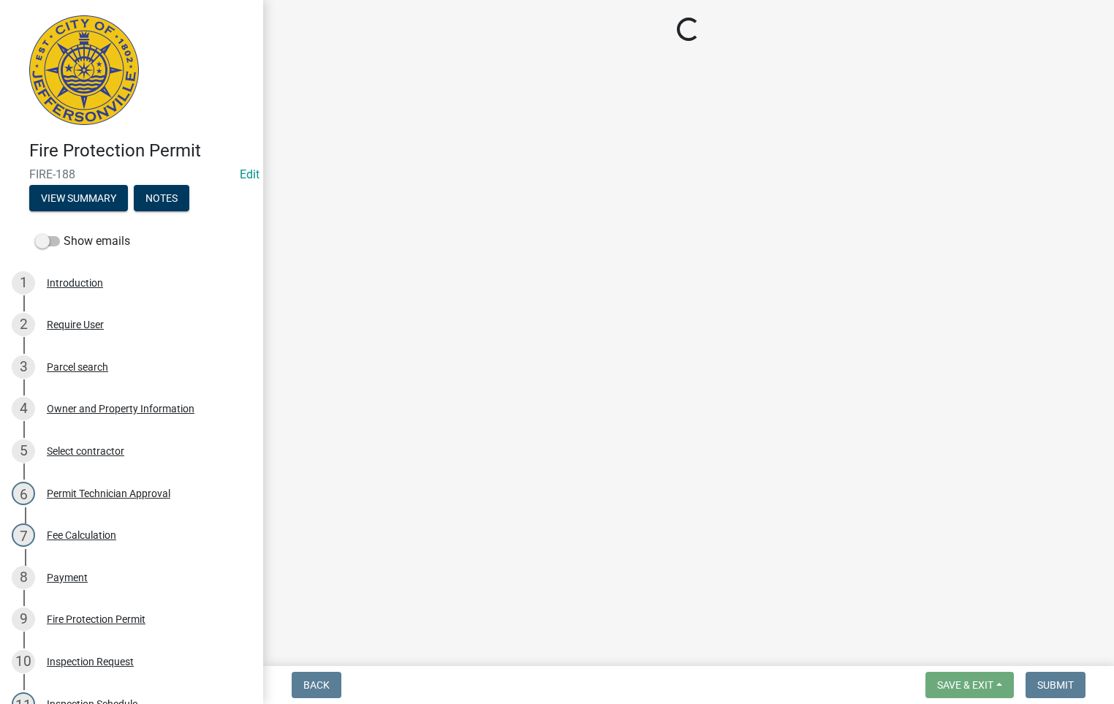 This screenshot has height=704, width=1114. Describe the element at coordinates (23, 661) in the screenshot. I see `div: 10` at that location.